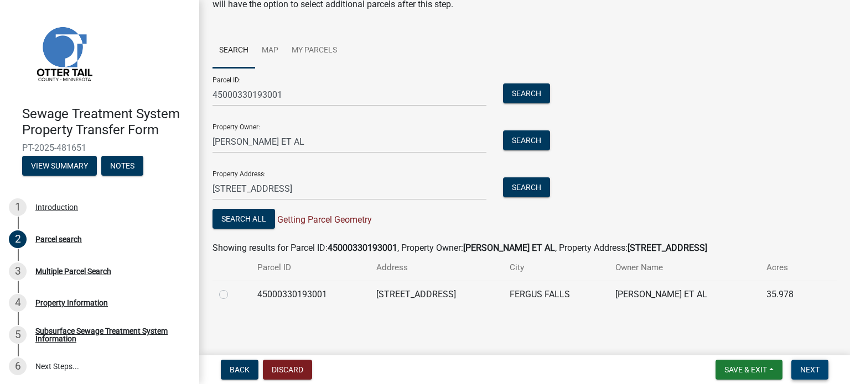 This screenshot has height=384, width=850. I want to click on div: 5, so click(18, 335).